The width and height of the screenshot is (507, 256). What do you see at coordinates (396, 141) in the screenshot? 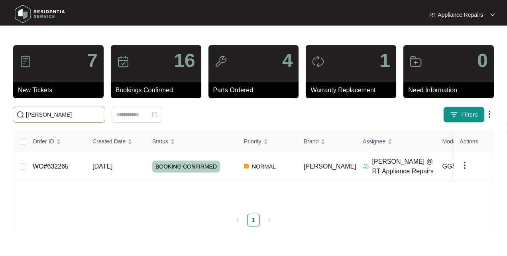
I see `th: Assignee` at bounding box center [396, 141].